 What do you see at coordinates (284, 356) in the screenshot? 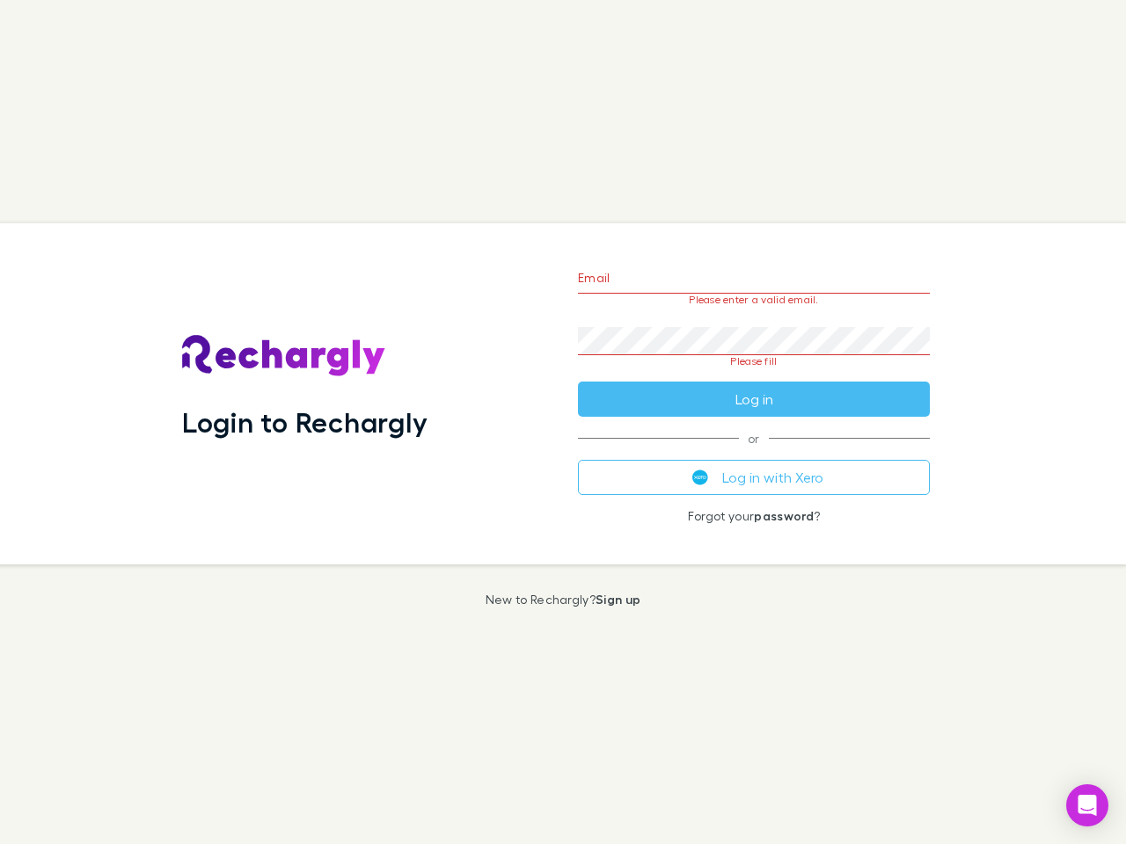
I see `img: Rechargly's Logo` at bounding box center [284, 356].